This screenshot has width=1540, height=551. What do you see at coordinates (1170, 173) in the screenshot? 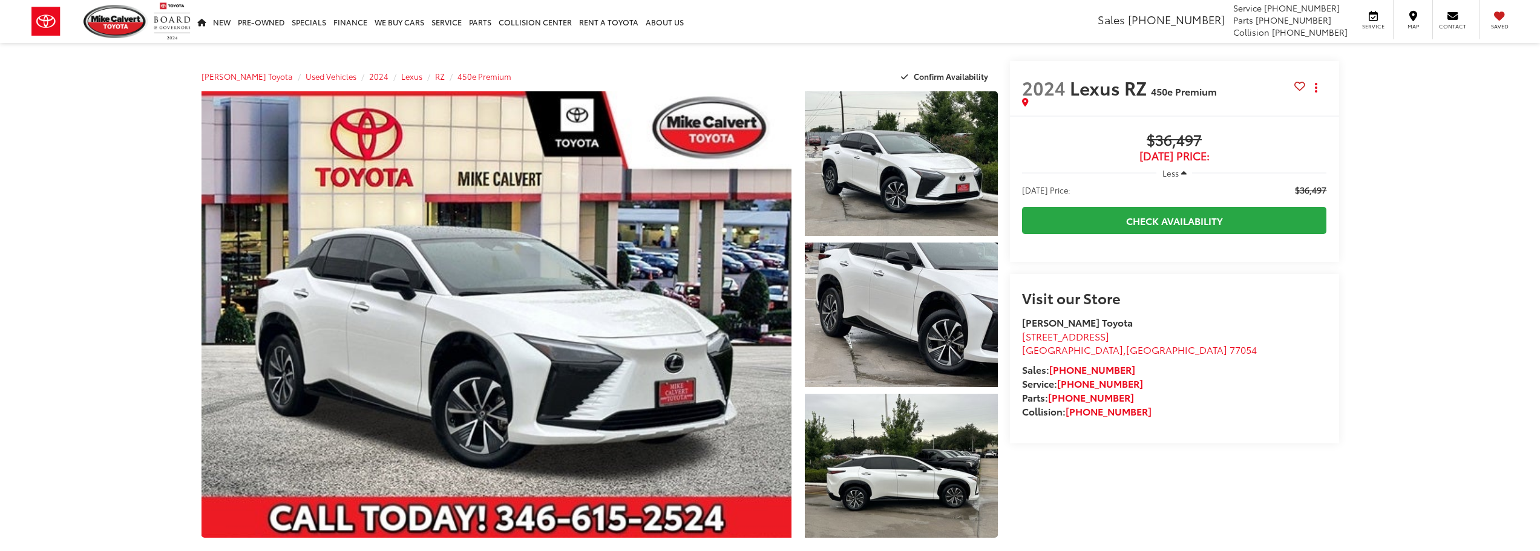
I see `span: Less` at bounding box center [1170, 173].